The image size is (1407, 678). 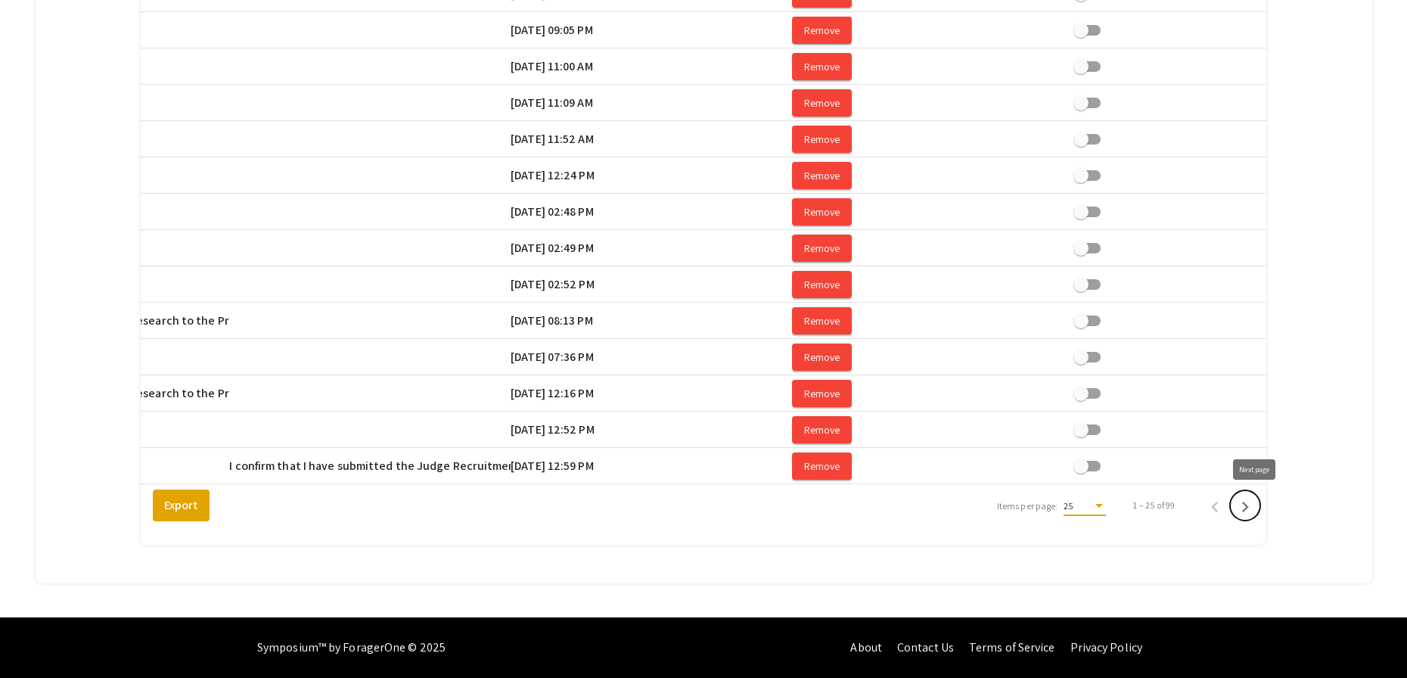 What do you see at coordinates (925, 647) in the screenshot?
I see `a: Contact Us` at bounding box center [925, 647].